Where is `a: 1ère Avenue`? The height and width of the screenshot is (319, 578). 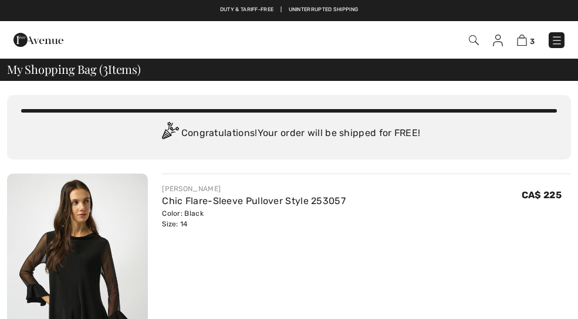 a: 1ère Avenue is located at coordinates (38, 39).